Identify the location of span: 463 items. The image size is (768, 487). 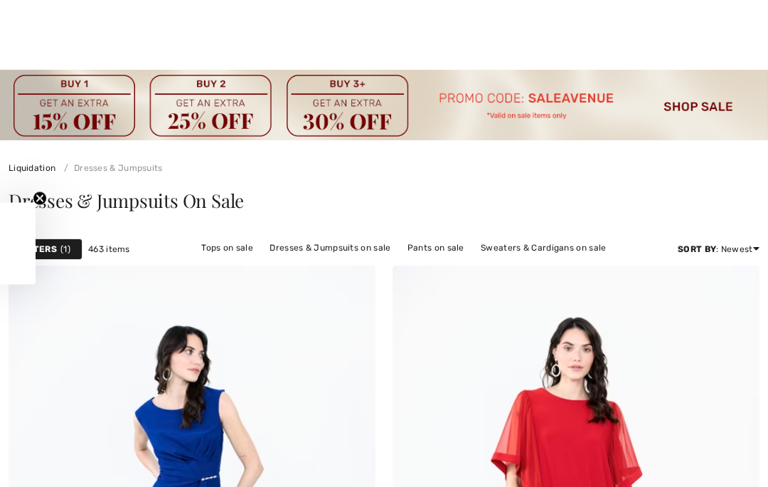
(109, 249).